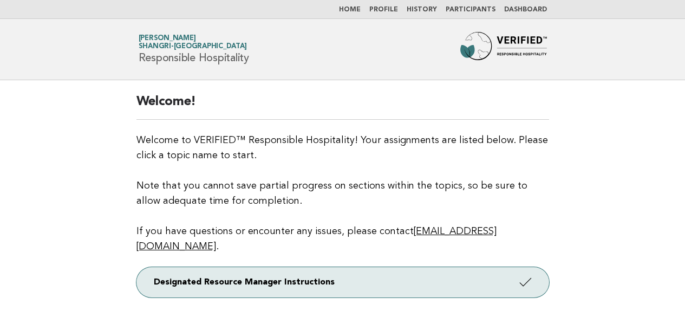 This screenshot has width=685, height=317. What do you see at coordinates (350, 10) in the screenshot?
I see `a: Home` at bounding box center [350, 10].